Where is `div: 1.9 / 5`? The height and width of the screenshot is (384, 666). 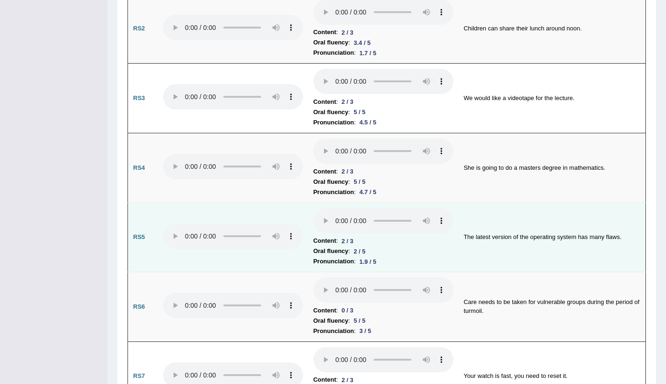
div: 1.9 / 5 is located at coordinates (368, 261).